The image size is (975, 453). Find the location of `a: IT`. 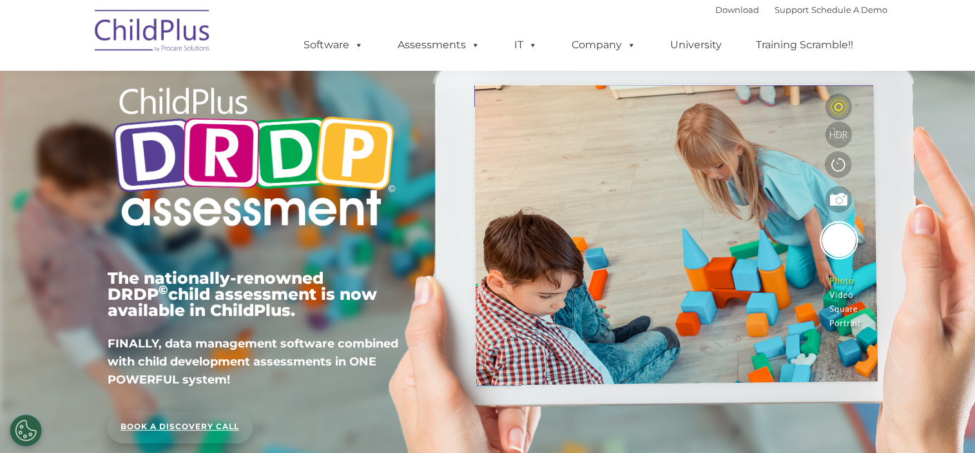

a: IT is located at coordinates (526, 45).